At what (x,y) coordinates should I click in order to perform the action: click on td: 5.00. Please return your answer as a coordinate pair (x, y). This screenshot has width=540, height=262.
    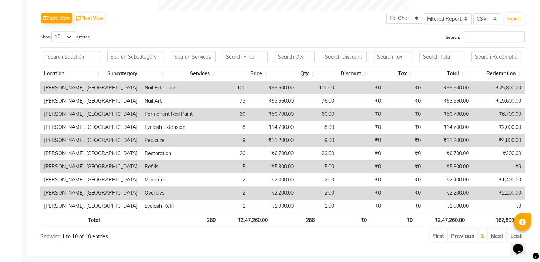
    Looking at the image, I should click on (318, 167).